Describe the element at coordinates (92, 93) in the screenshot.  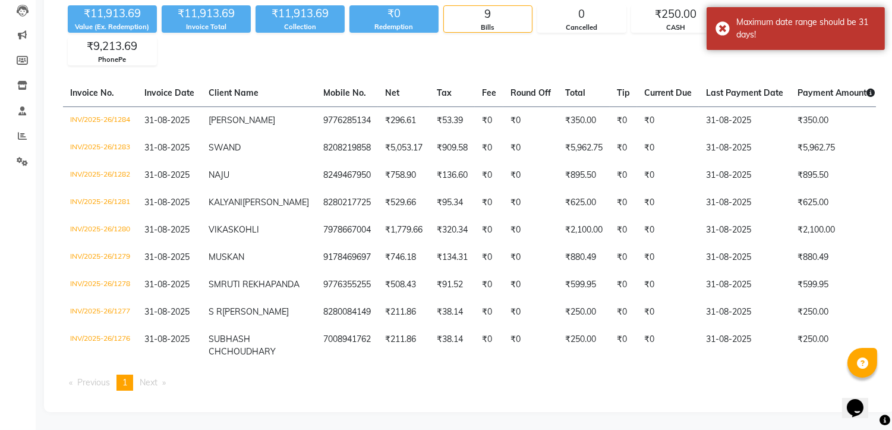
I see `span: Invoice No.` at that location.